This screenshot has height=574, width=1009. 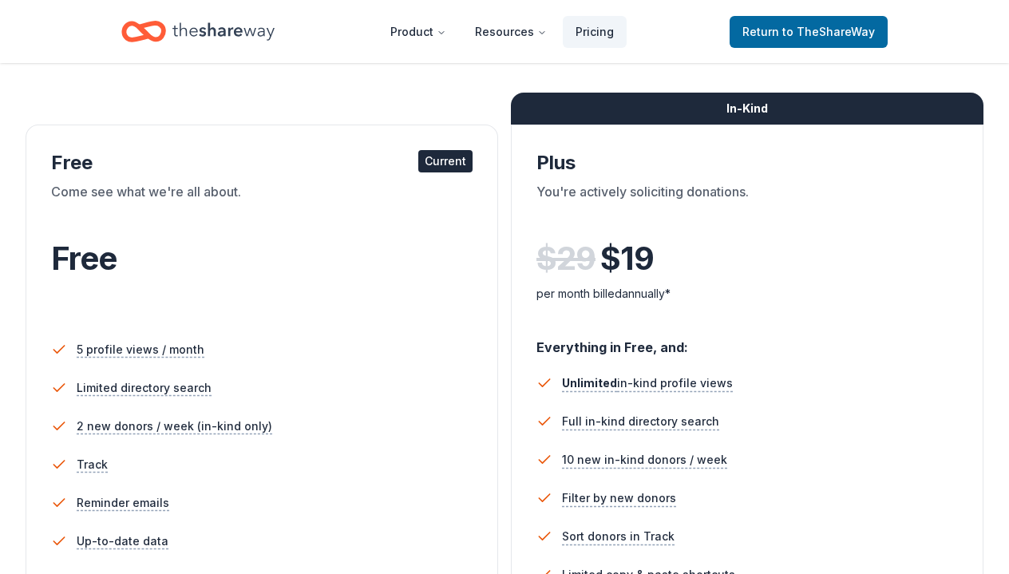 I want to click on div: Everything in Free, and:, so click(x=747, y=341).